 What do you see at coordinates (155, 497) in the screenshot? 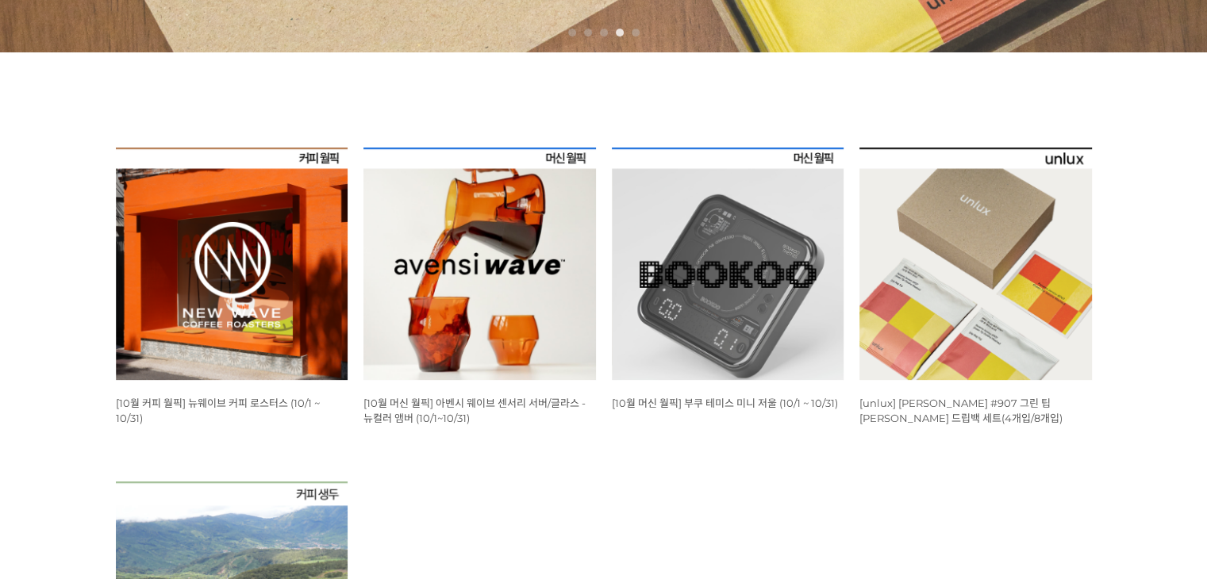
I see `span: 대화` at bounding box center [155, 497].